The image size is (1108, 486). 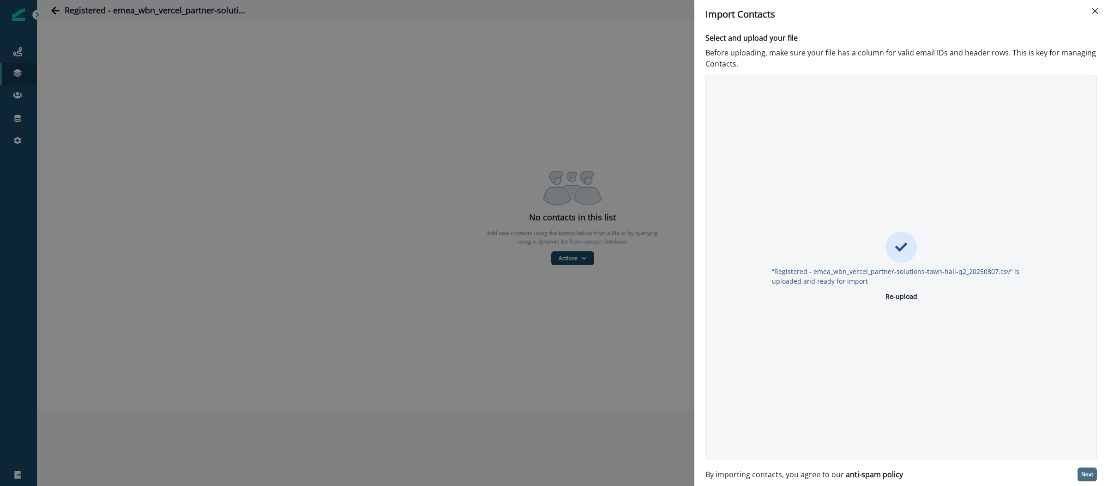 I want to click on button: Re-upload, so click(x=901, y=296).